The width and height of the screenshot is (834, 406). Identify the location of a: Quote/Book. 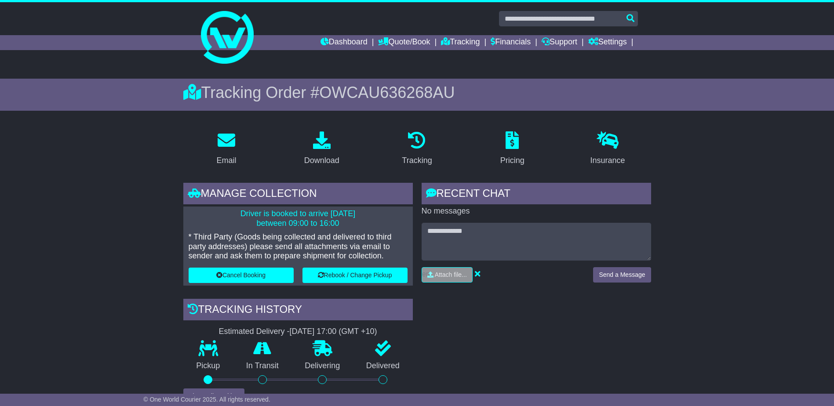
(404, 43).